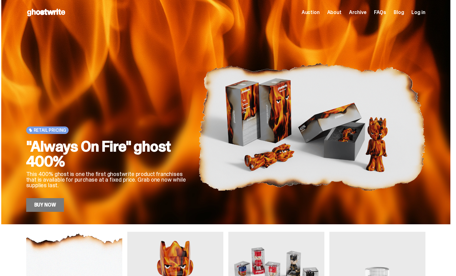 The height and width of the screenshot is (276, 456). Describe the element at coordinates (311, 12) in the screenshot. I see `a: Auction` at that location.